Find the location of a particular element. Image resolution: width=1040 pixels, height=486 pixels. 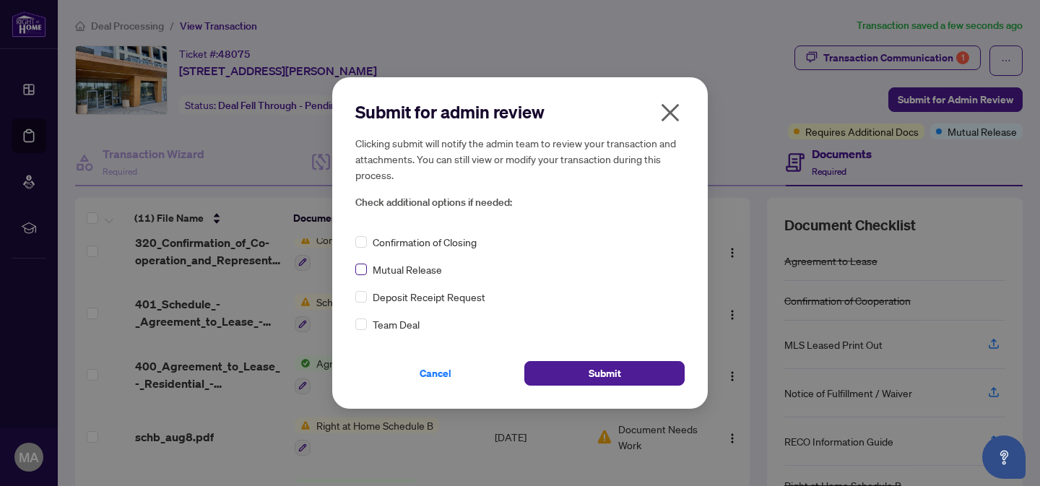

button: Submit is located at coordinates (604, 373).